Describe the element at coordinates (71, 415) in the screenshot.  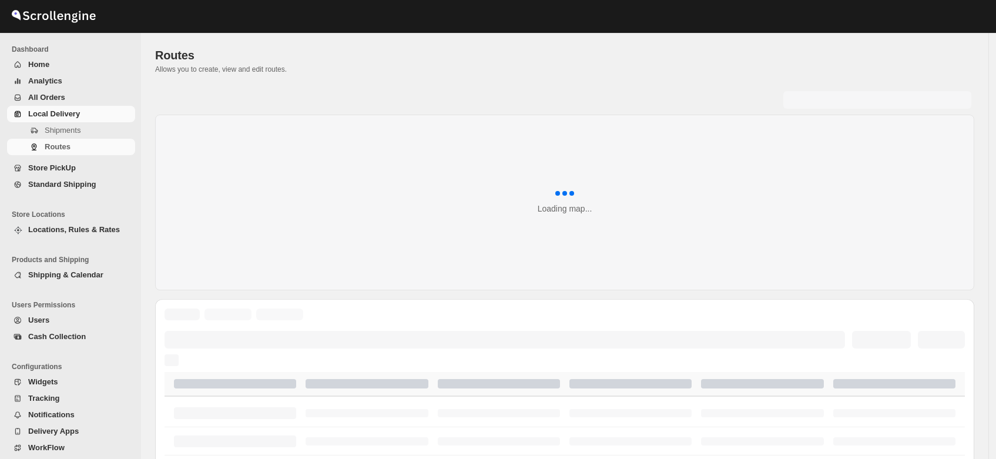
I see `button: Notifications` at that location.